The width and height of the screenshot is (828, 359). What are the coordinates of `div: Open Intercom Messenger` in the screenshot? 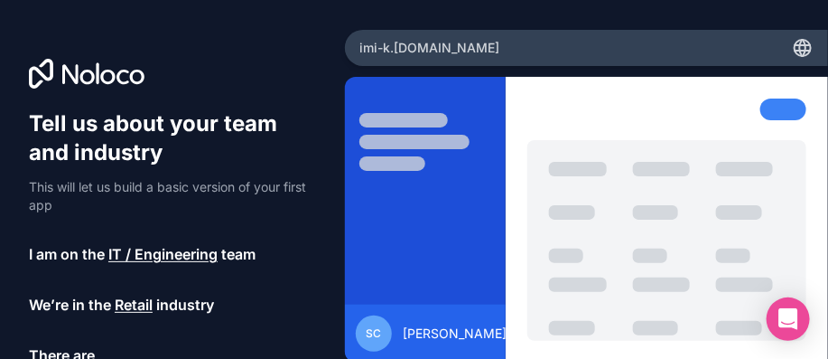 It's located at (788, 319).